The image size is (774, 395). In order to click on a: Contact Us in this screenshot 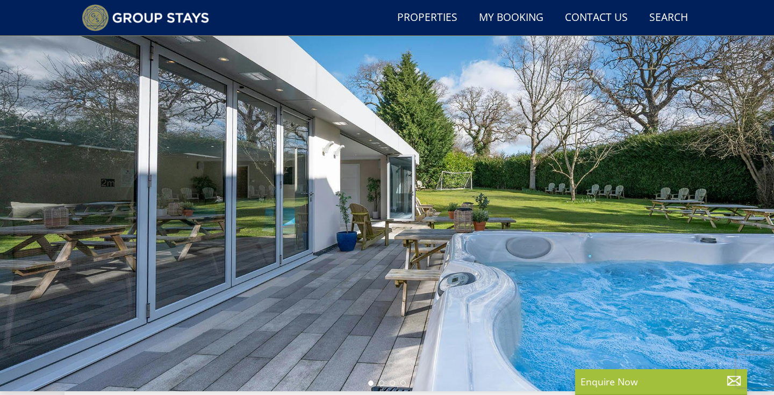, I will do `click(596, 18)`.